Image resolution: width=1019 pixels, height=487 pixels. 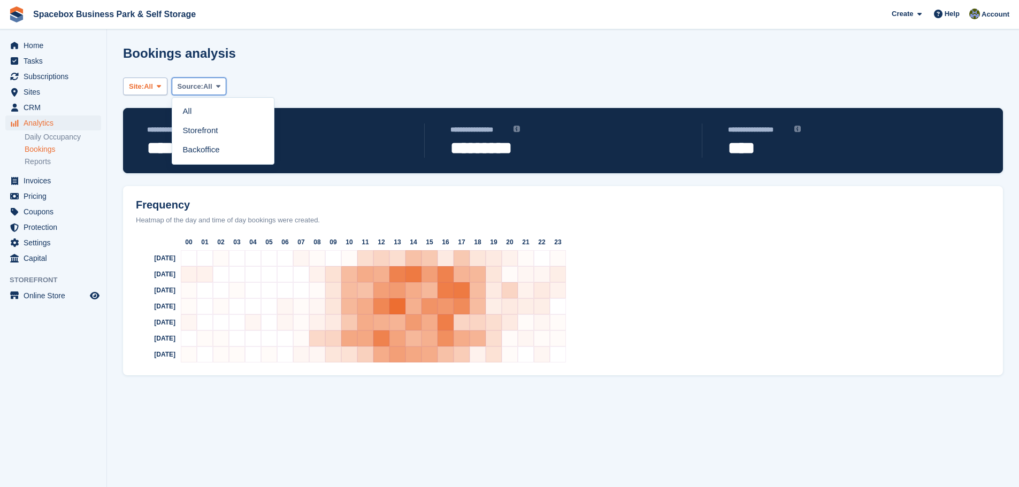 I want to click on div: 01, so click(x=205, y=242).